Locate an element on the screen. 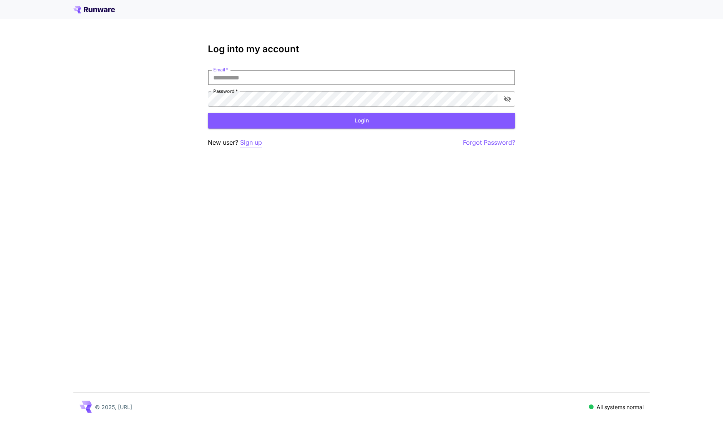 This screenshot has height=421, width=723. p: All systems normal is located at coordinates (620, 407).